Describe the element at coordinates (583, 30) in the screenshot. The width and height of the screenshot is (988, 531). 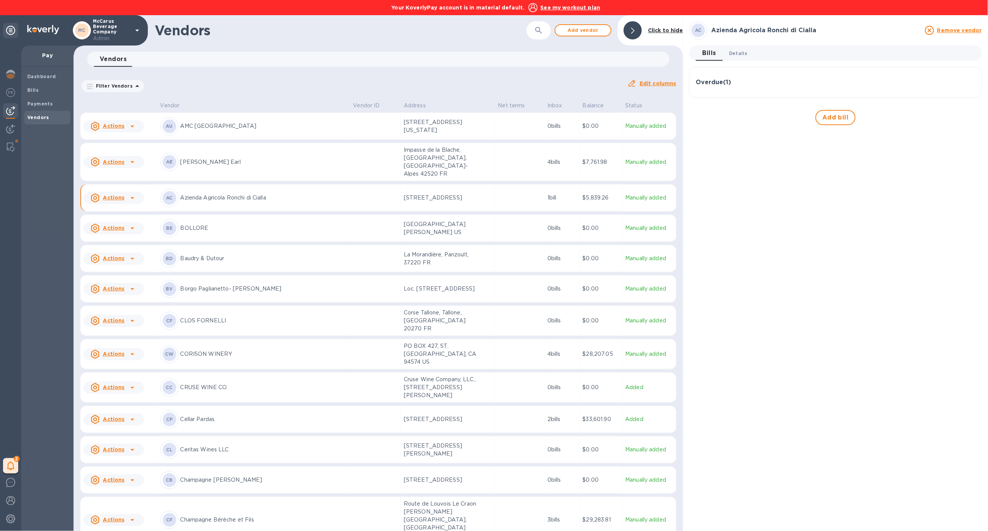
I see `span: Add vendor` at that location.